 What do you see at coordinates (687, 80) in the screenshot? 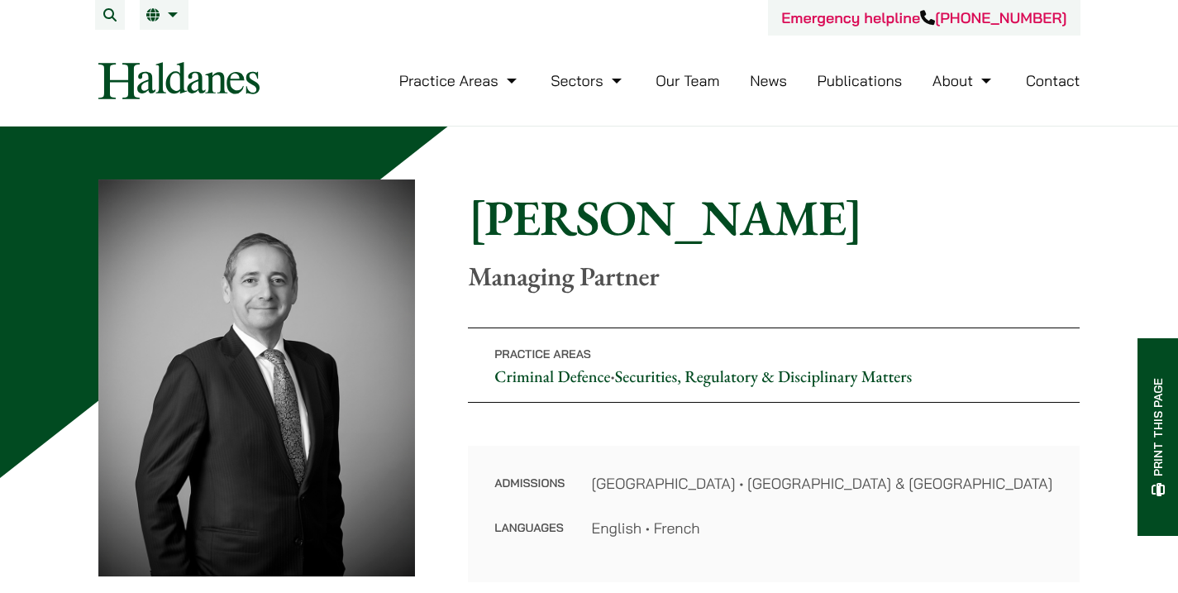
I see `a: Our Team` at bounding box center [687, 80].